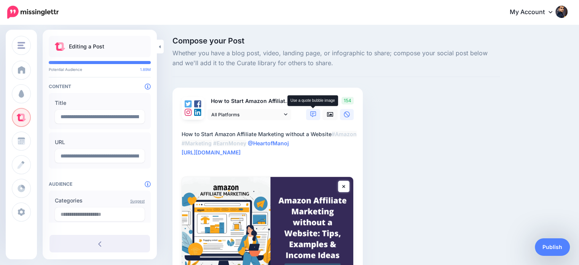 The width and height of the screenshot is (579, 265). Describe the element at coordinates (269, 143) in the screenshot. I see `div: How to Start Amazon Affiliate Marketing without a Website` at that location.